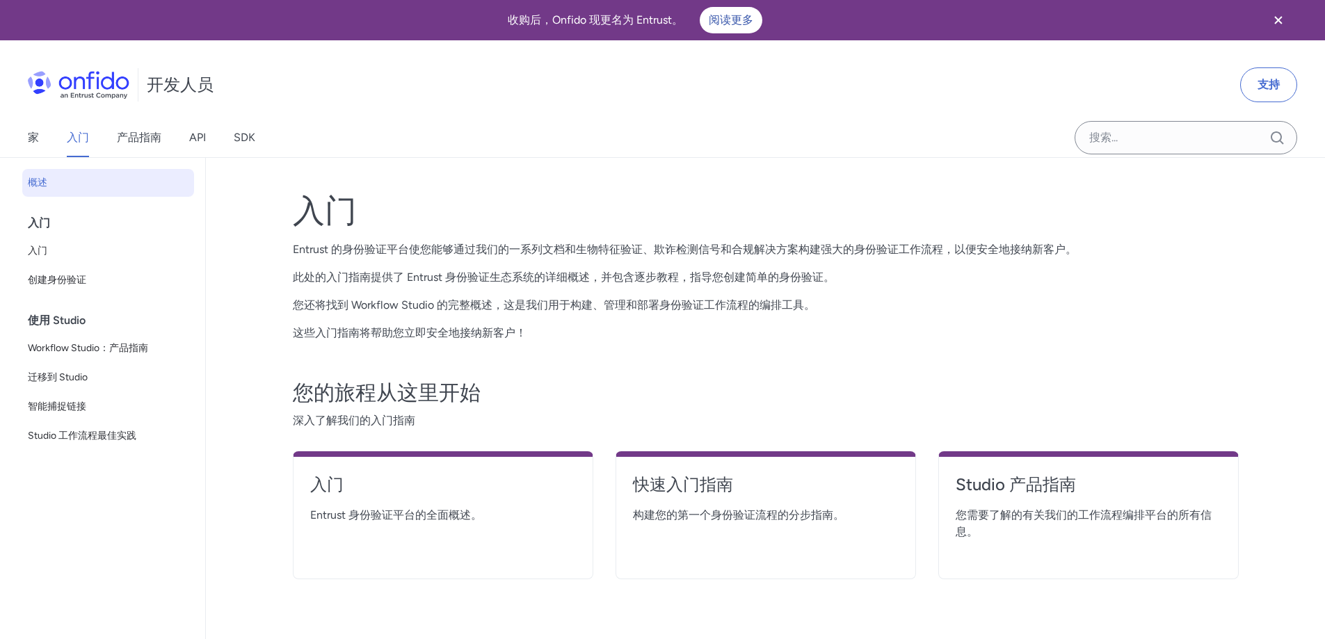  Describe the element at coordinates (1269, 84) in the screenshot. I see `font: 支持` at that location.